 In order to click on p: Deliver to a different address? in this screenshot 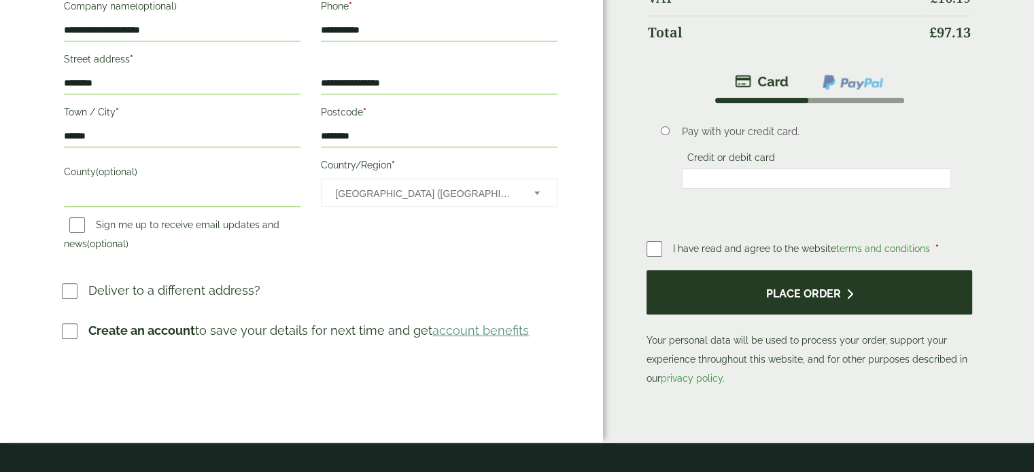, I will do `click(174, 290)`.